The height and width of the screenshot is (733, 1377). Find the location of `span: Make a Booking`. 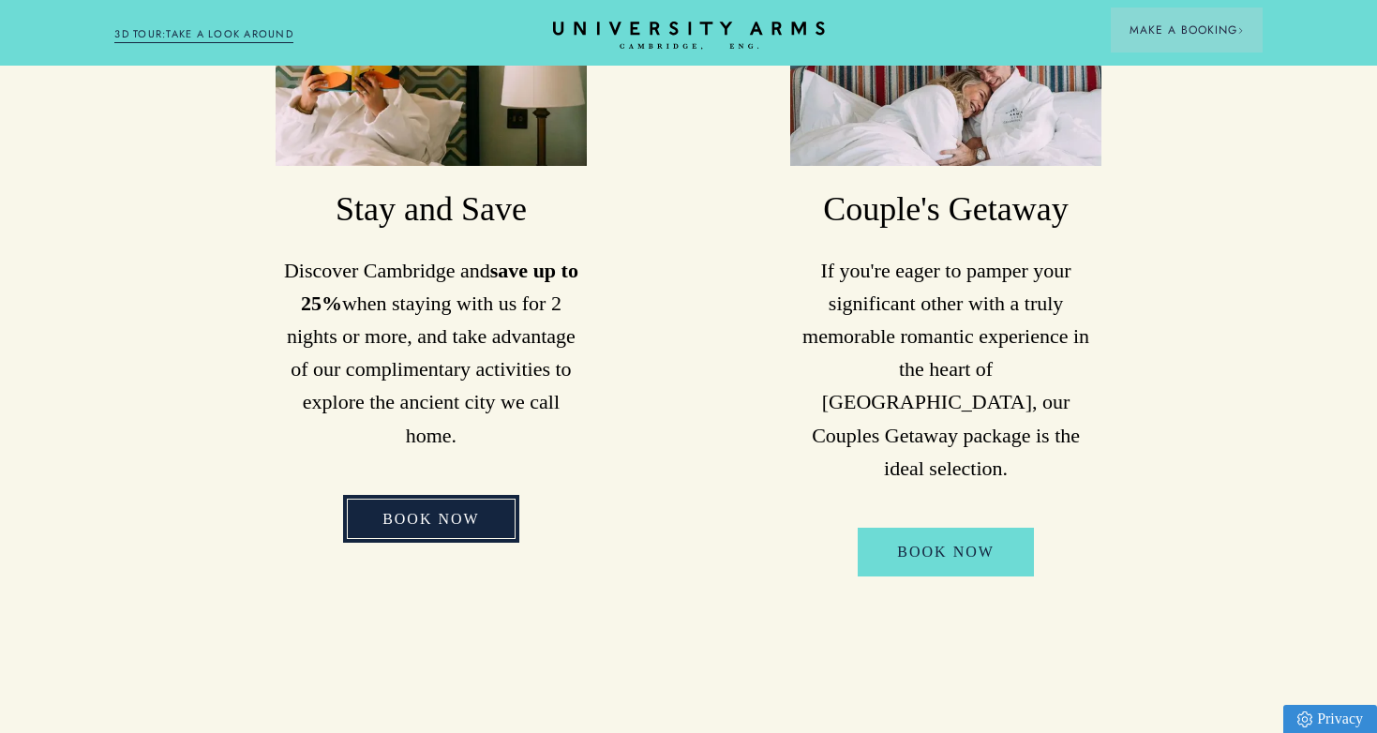

span: Make a Booking is located at coordinates (1187, 30).